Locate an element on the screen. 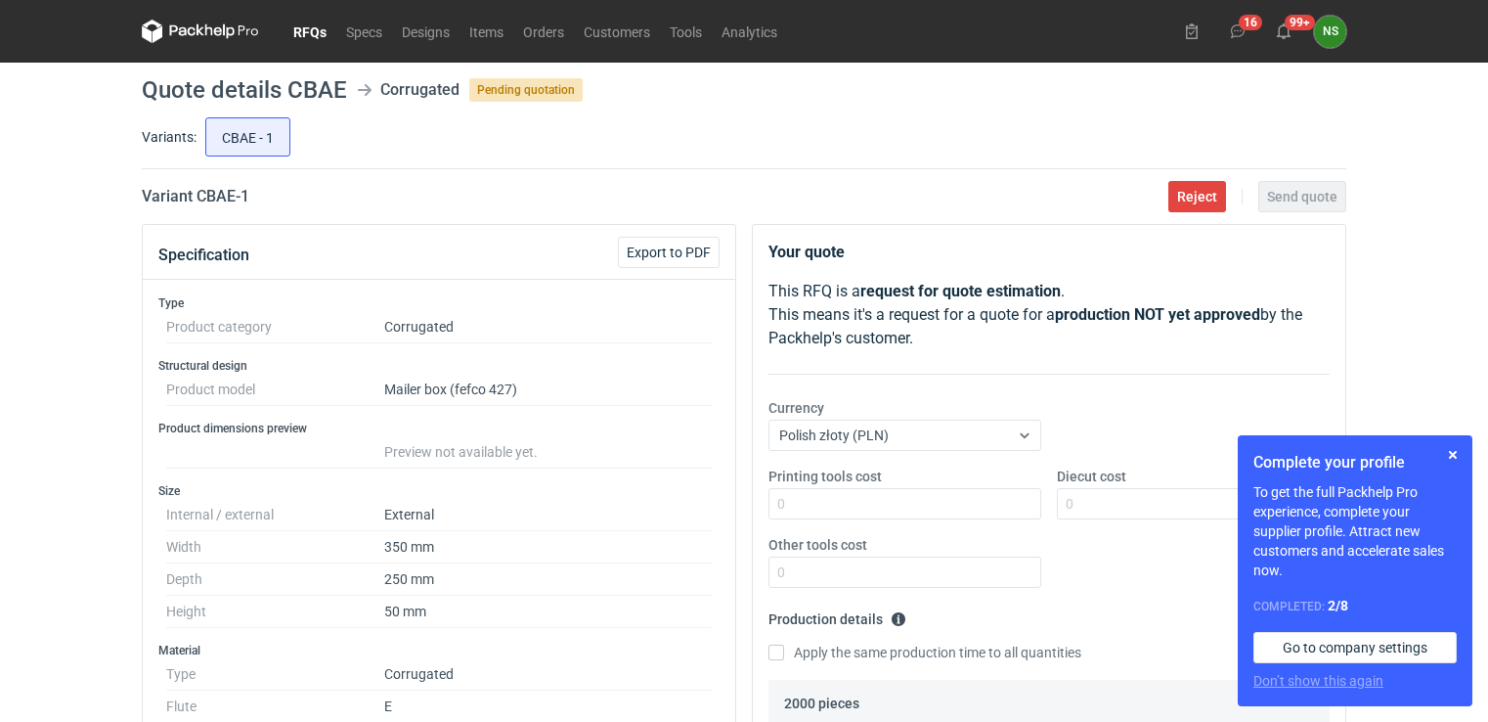 The width and height of the screenshot is (1488, 722). button: NS is located at coordinates (1330, 31).